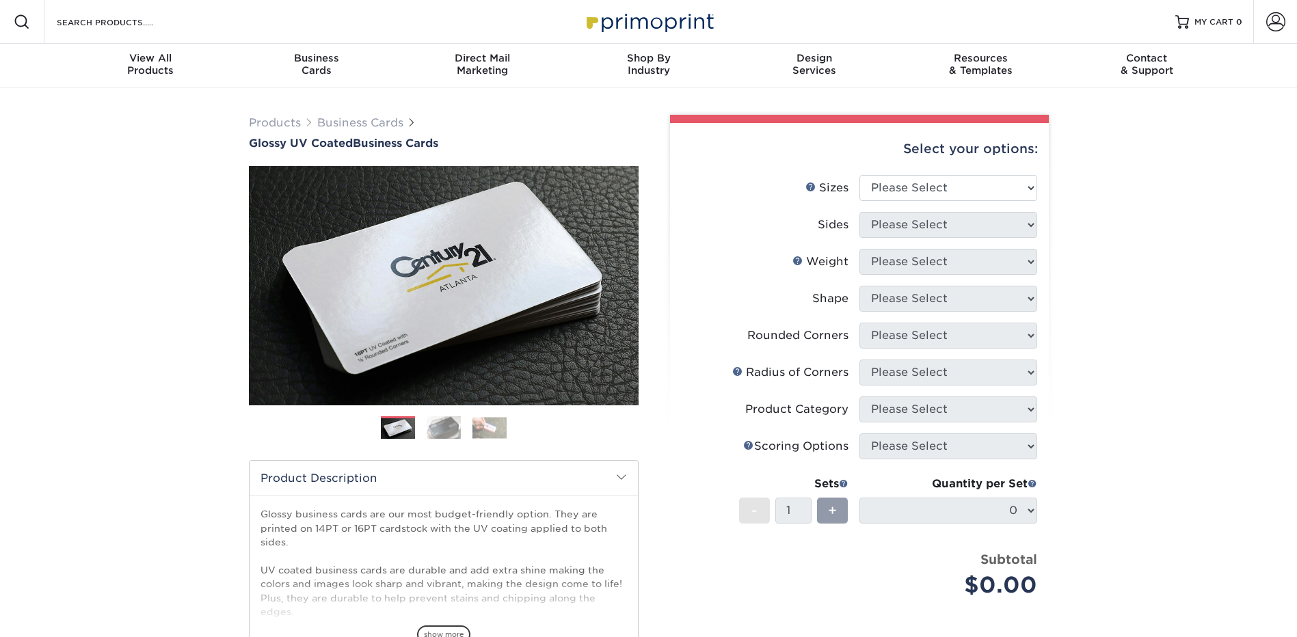  What do you see at coordinates (482, 64) in the screenshot?
I see `div: Marketing` at bounding box center [482, 64].